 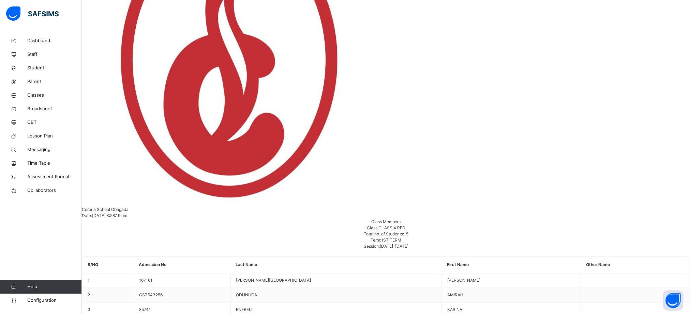 What do you see at coordinates (391, 240) in the screenshot?
I see `span: 1ST TERM` at bounding box center [391, 240].